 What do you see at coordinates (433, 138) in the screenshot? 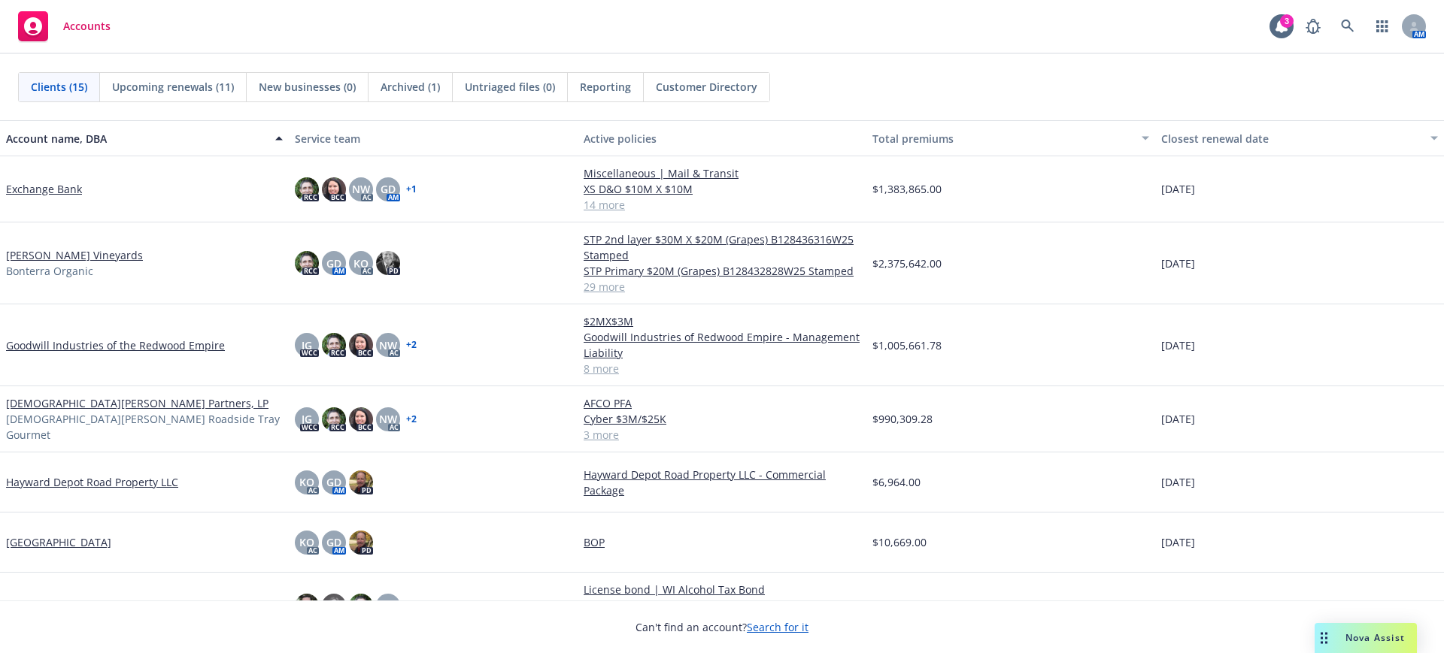
I see `button: Service team` at bounding box center [433, 138].